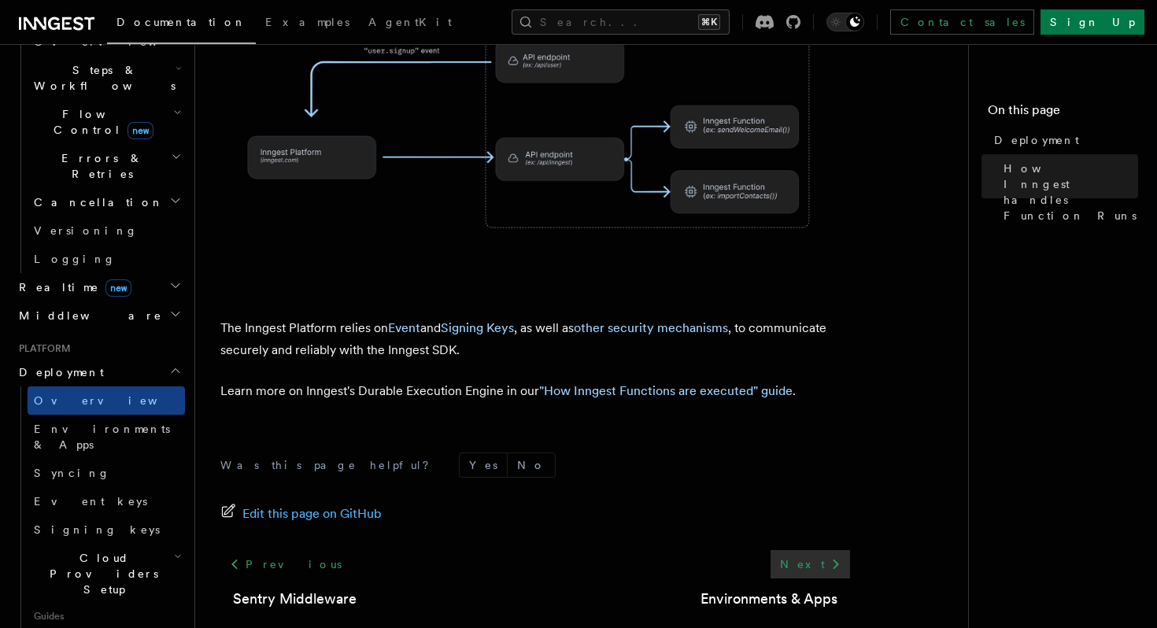 This screenshot has height=628, width=1157. Describe the element at coordinates (1062, 113) in the screenshot. I see `h4: On this page` at that location.